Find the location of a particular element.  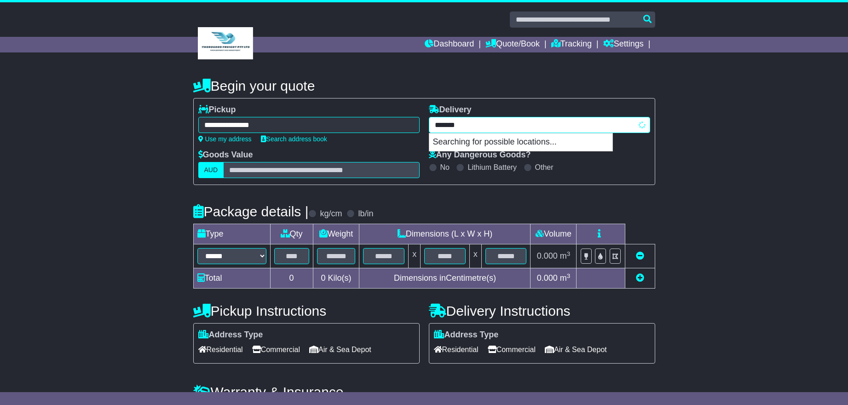

label: AUD is located at coordinates (211, 170).